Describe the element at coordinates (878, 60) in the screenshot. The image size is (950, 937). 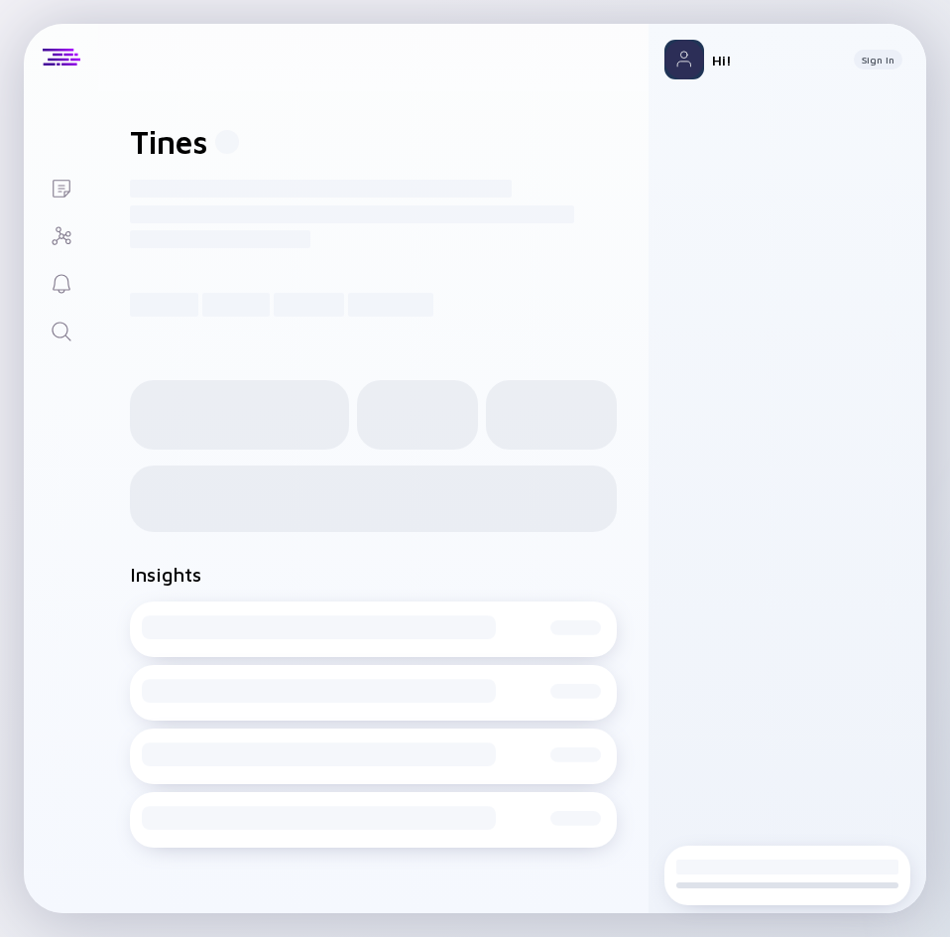
I see `div: Sign In` at that location.